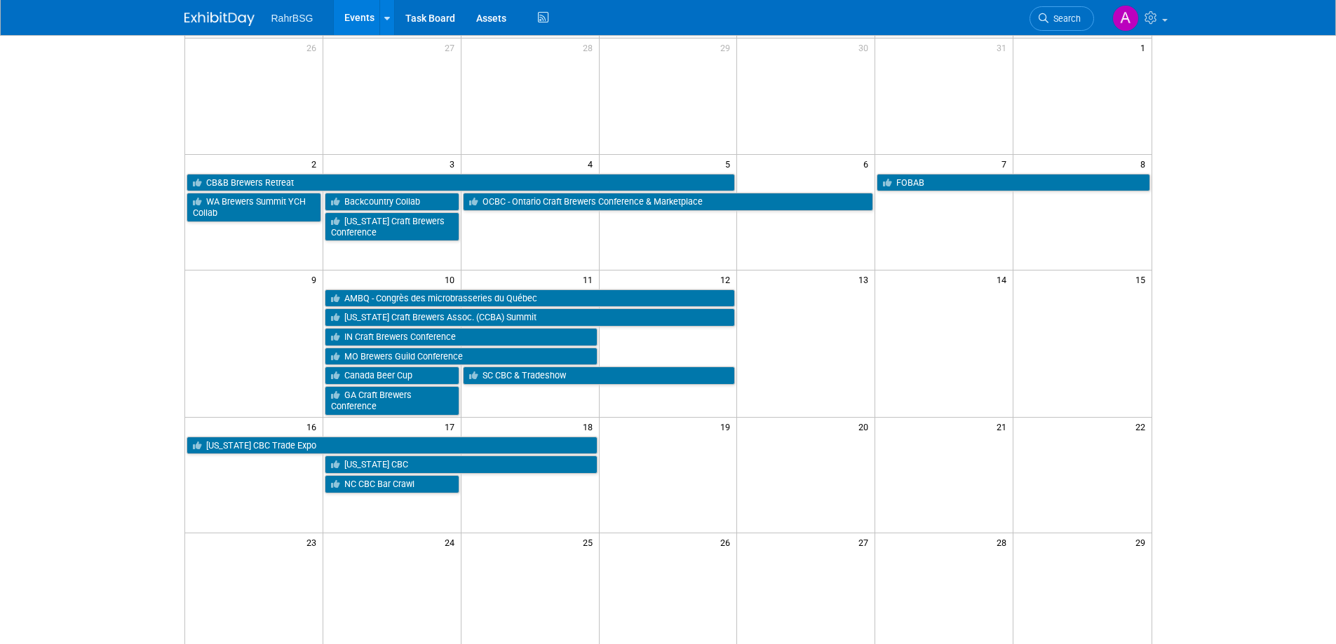 Image resolution: width=1336 pixels, height=644 pixels. What do you see at coordinates (590, 426) in the screenshot?
I see `span: 18` at bounding box center [590, 426].